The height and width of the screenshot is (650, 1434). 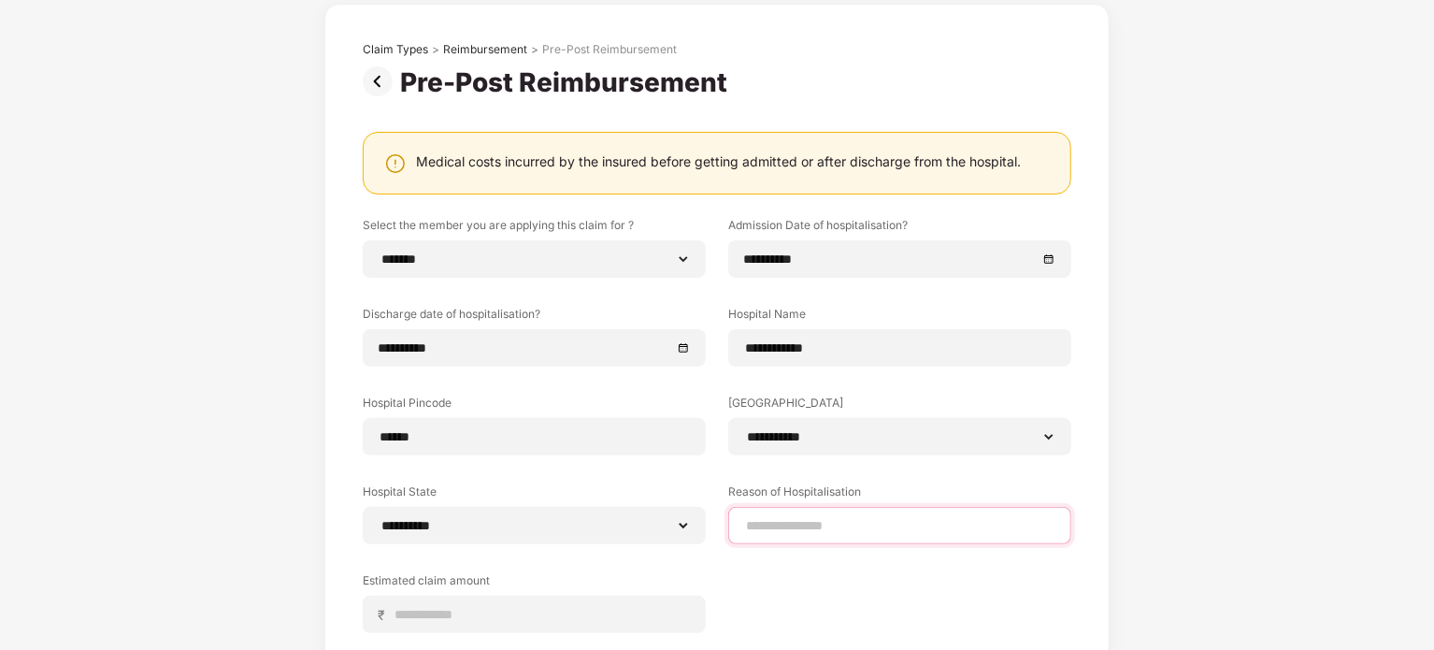 I want to click on label: Discharge date of hospitalisation?, so click(x=534, y=317).